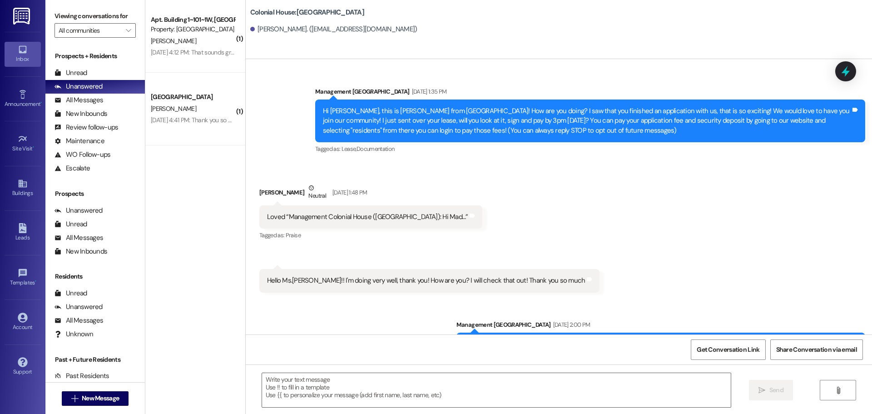 The image size is (872, 414). What do you see at coordinates (95, 276) in the screenshot?
I see `div: Residents` at bounding box center [95, 276].